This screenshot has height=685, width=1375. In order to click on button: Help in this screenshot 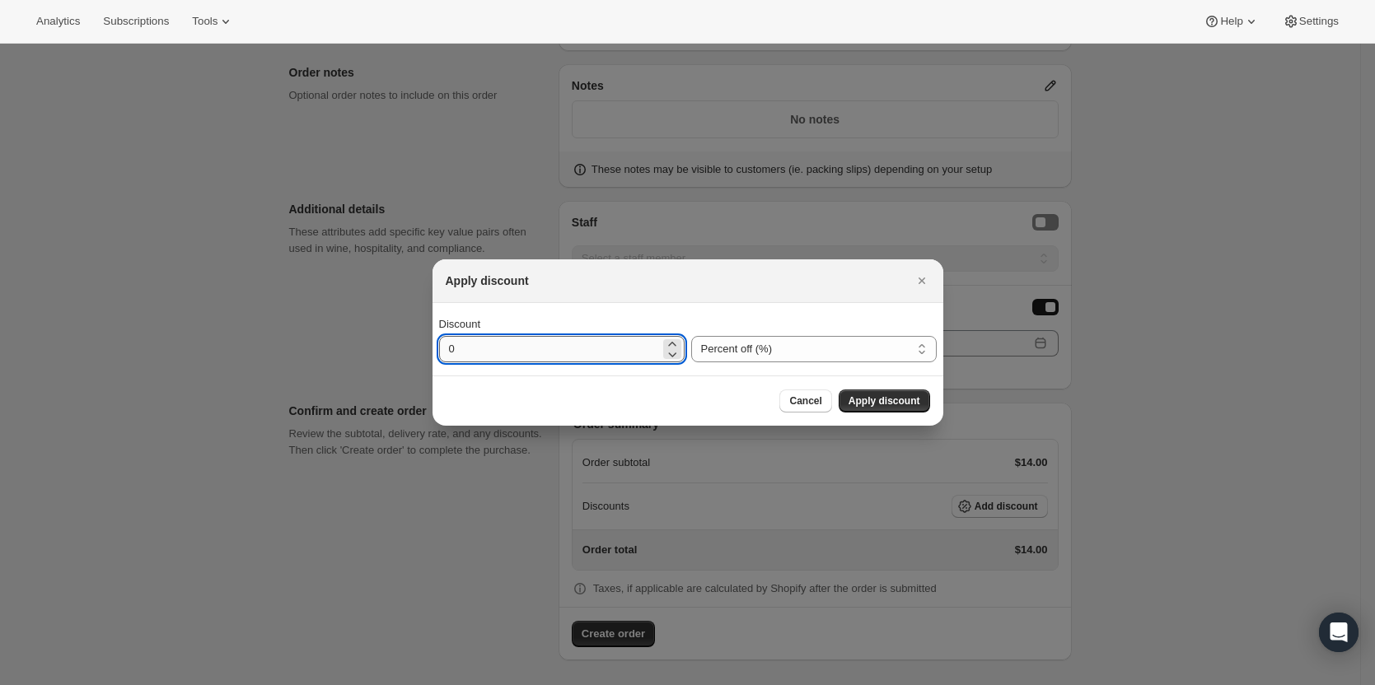, I will do `click(1231, 21)`.